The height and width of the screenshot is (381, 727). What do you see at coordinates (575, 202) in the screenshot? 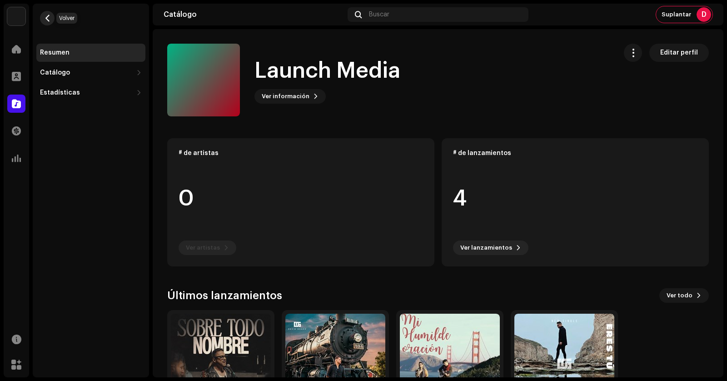
I see `re-o-card-data: # de lanzamientos` at bounding box center [575, 202].